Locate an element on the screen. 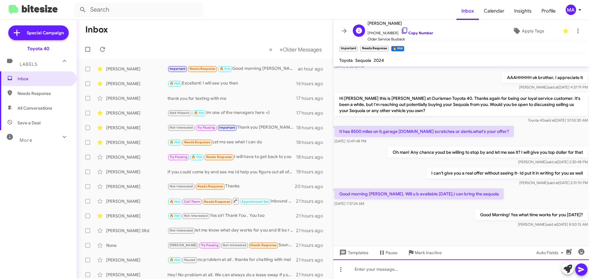 This screenshot has height=279, width=589. a: Calendar is located at coordinates (494, 11).